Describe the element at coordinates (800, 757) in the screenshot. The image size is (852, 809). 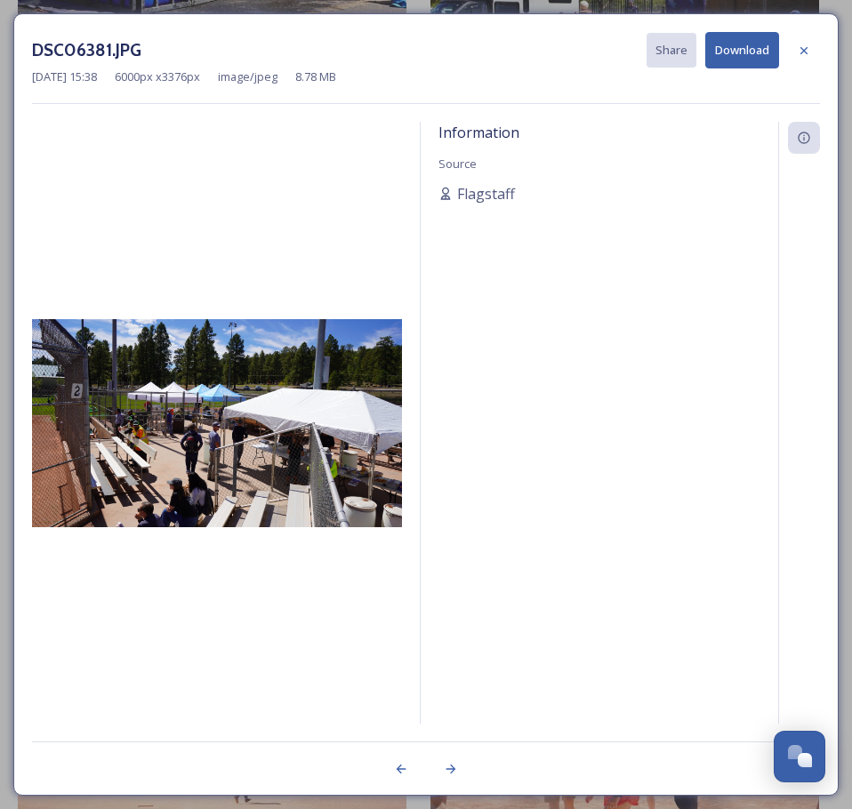
I see `button: Open Chat` at that location.